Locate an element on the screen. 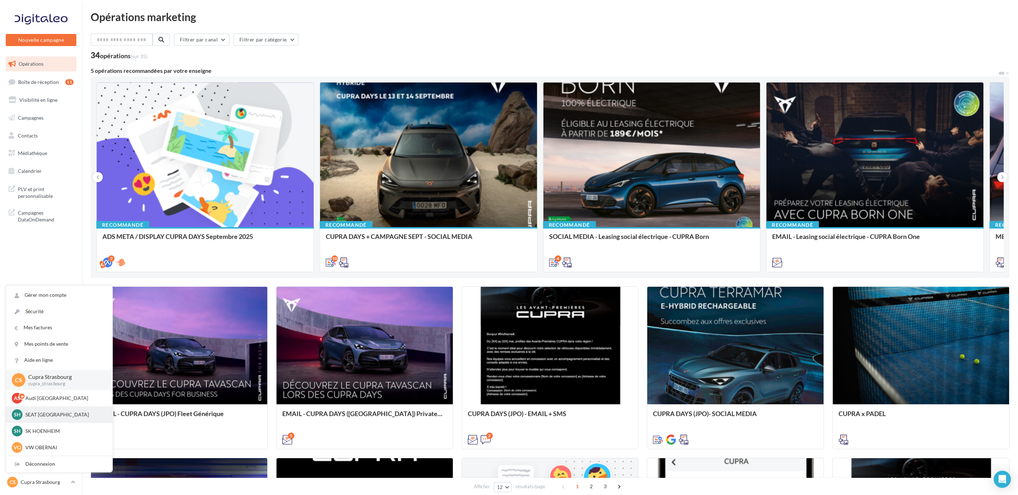  p: SK HOENHEIM is located at coordinates (65, 431).